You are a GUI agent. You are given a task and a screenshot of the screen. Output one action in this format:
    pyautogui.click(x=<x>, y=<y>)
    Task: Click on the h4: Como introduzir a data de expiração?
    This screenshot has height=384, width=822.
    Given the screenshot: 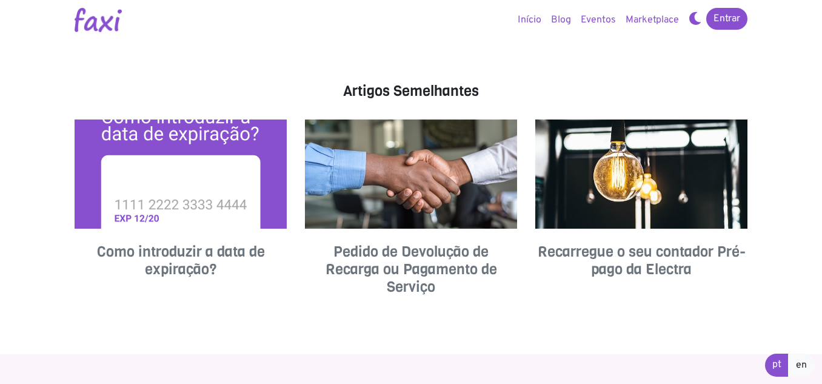 What is the action you would take?
    pyautogui.click(x=181, y=261)
    